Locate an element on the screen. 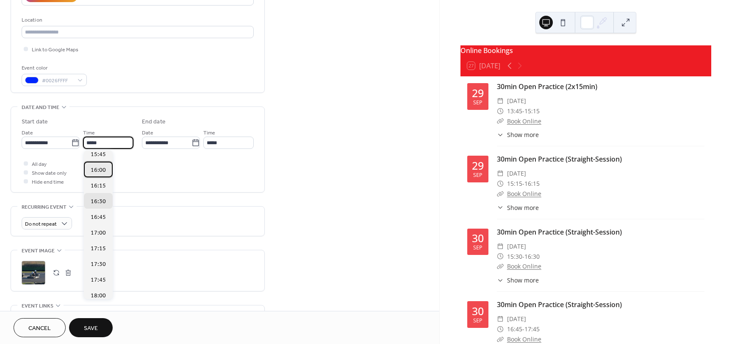  span: Save is located at coordinates (91, 328).